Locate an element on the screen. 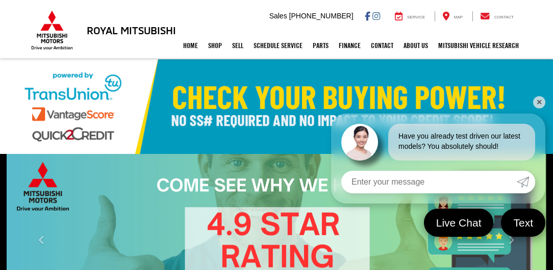  span: Live Chat is located at coordinates (459, 222).